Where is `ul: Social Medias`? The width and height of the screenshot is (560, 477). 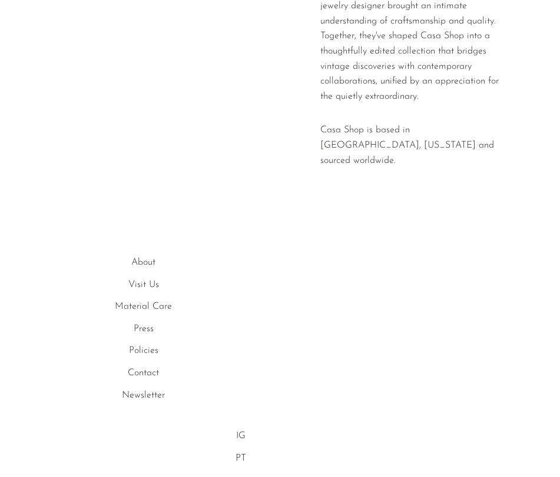 ul: Social Medias is located at coordinates (241, 447).